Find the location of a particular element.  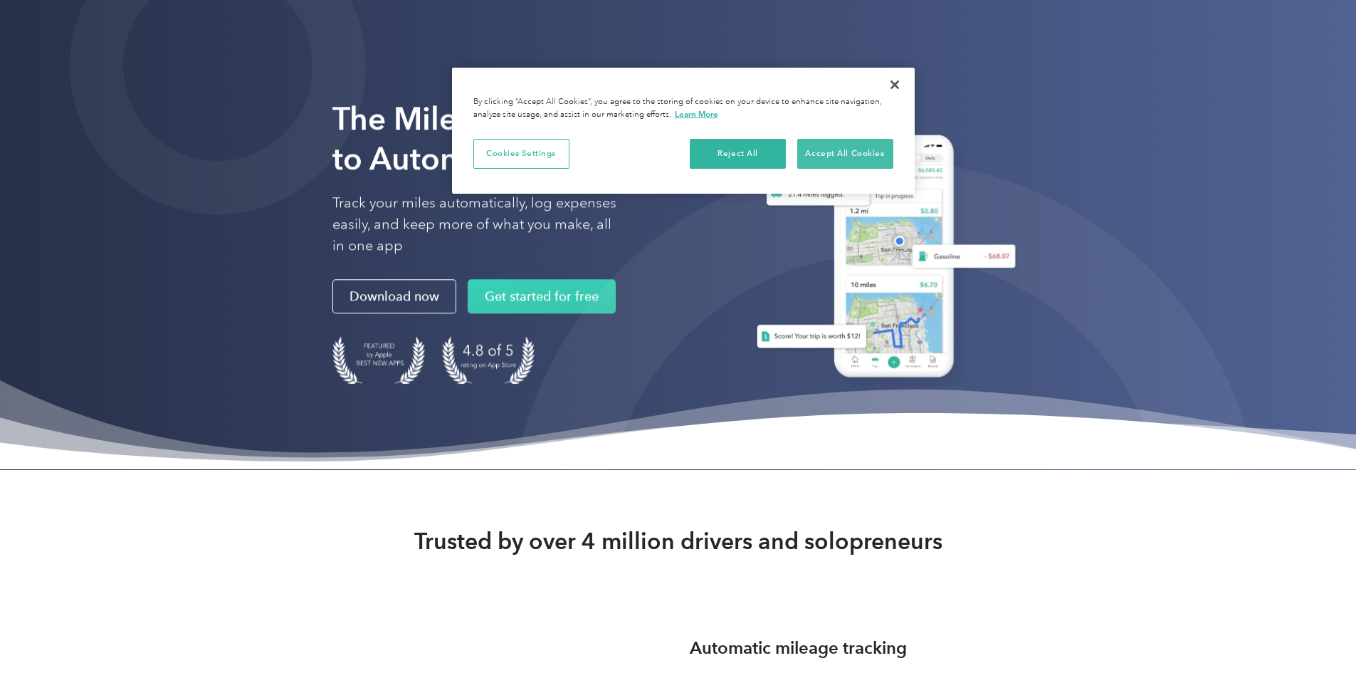

div: Privacy is located at coordinates (683, 130).